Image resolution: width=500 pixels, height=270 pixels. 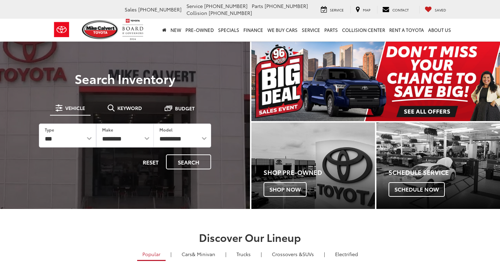 What do you see at coordinates (49, 130) in the screenshot?
I see `label: Type` at bounding box center [49, 130].